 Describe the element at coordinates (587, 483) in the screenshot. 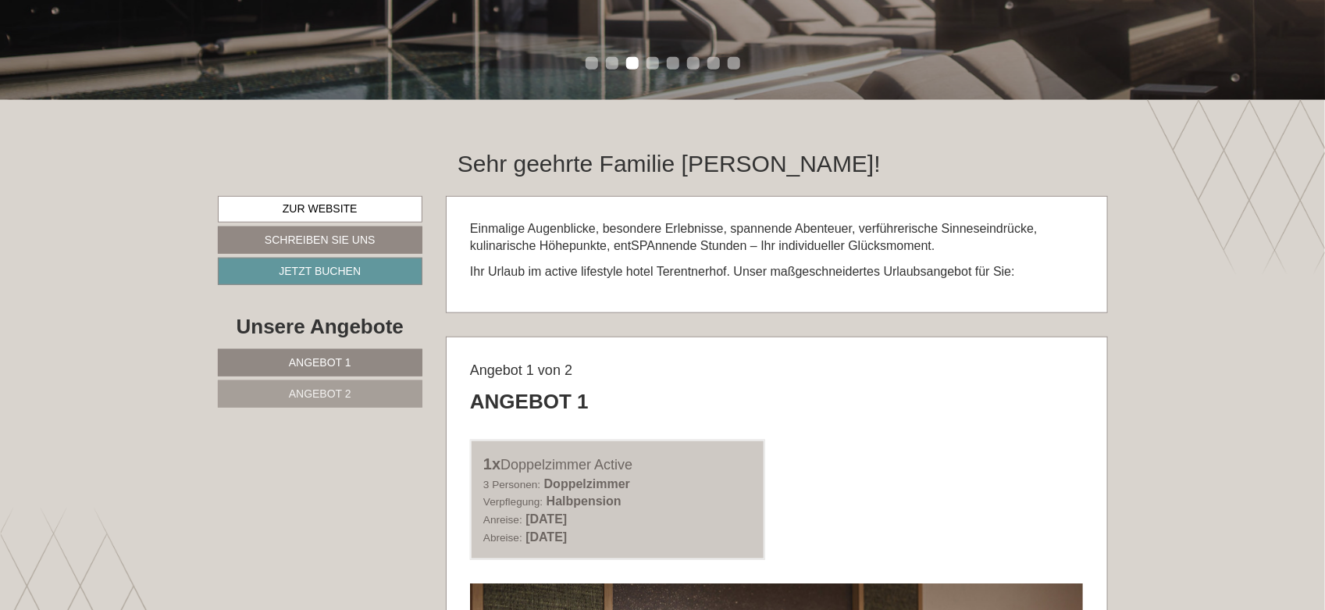

I see `b: Doppelzimmer` at that location.